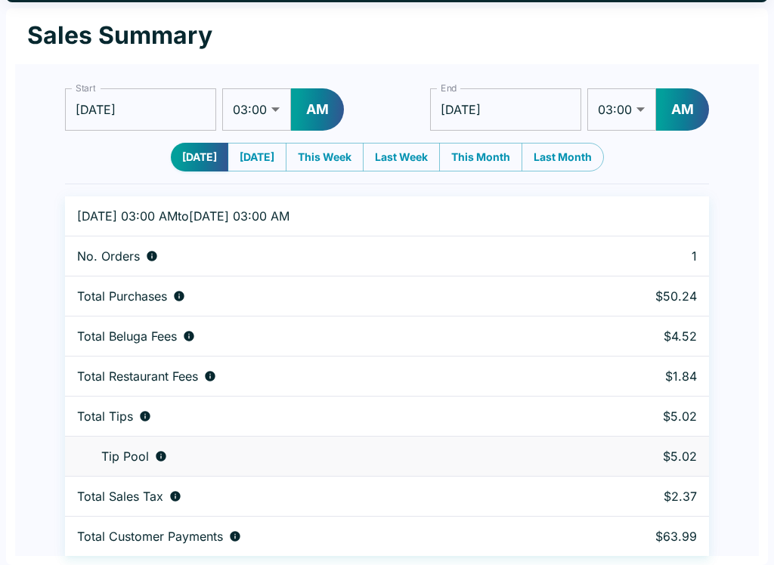 This screenshot has height=565, width=774. Describe the element at coordinates (638, 376) in the screenshot. I see `p: $1.84` at that location.